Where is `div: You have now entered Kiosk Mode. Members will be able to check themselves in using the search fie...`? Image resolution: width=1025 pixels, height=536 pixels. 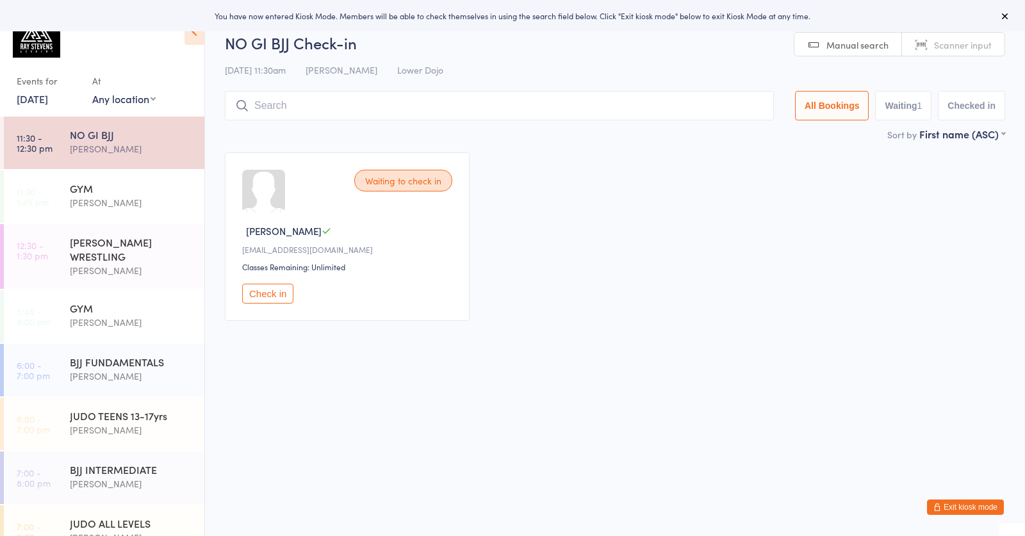
div: You have now entered Kiosk Mode. Members will be able to check themselves in using the search fie... is located at coordinates (513, 15).